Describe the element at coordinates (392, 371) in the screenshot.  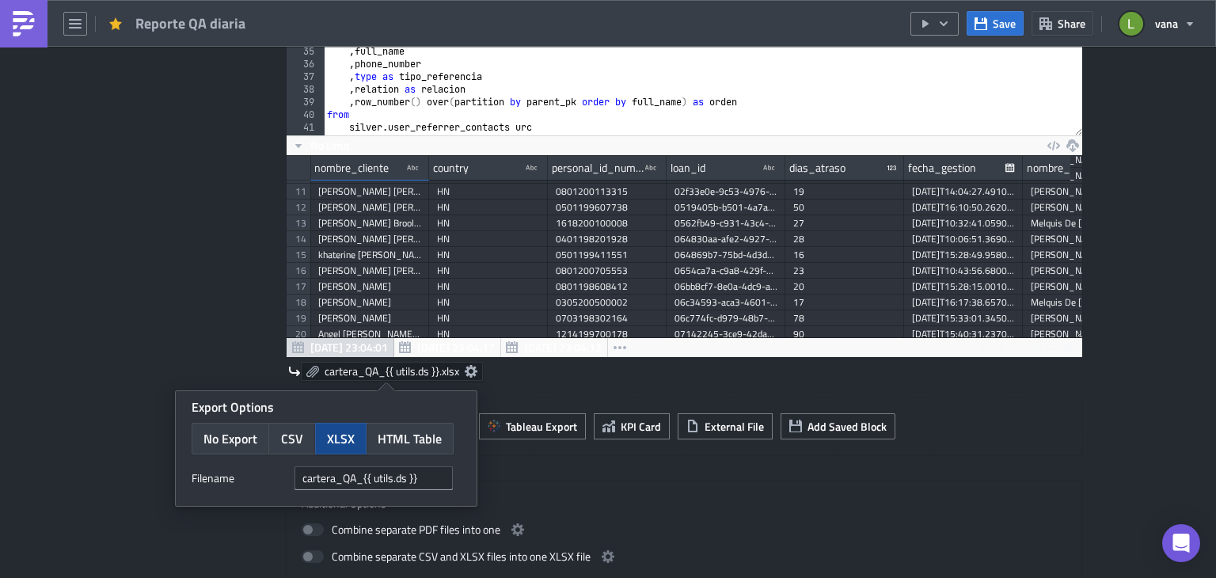
I see `a: cartera_QA_{{ utils.ds }}.xlsx` at that location.